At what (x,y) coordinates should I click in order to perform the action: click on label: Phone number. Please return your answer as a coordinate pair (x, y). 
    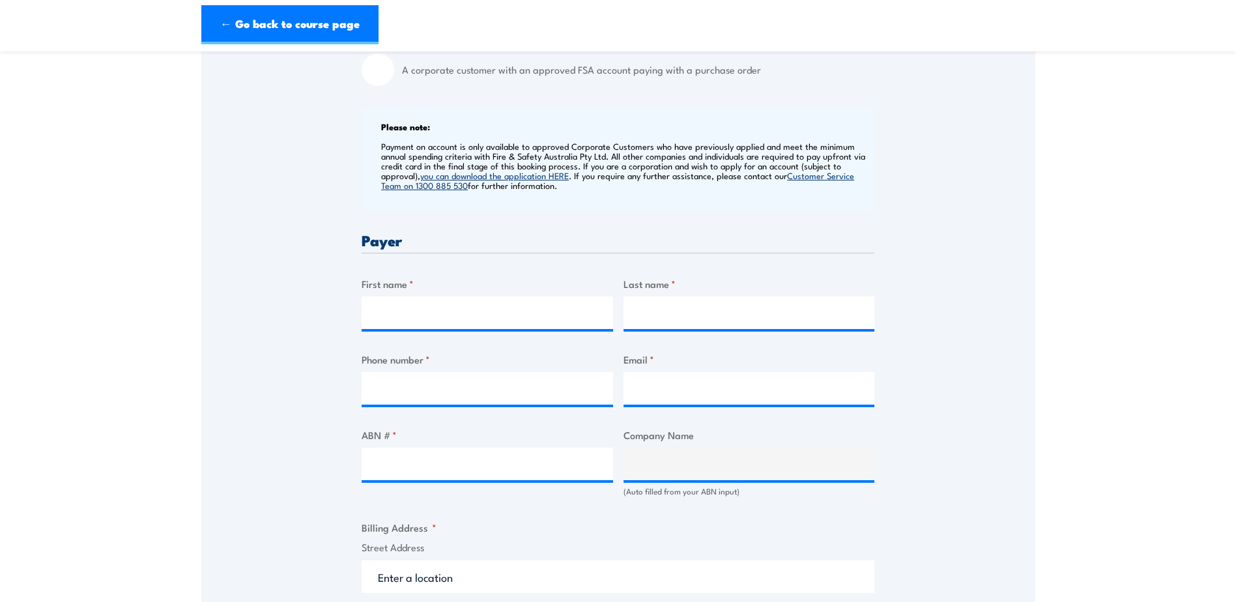
    Looking at the image, I should click on (488, 359).